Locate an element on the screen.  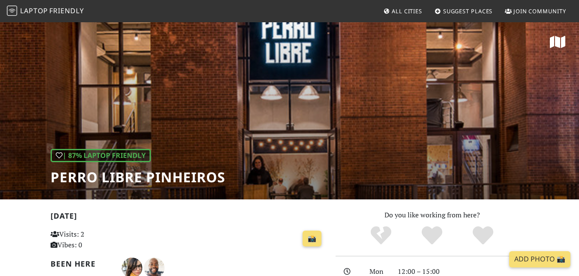
a: Add Photo 📸 is located at coordinates (539, 260).